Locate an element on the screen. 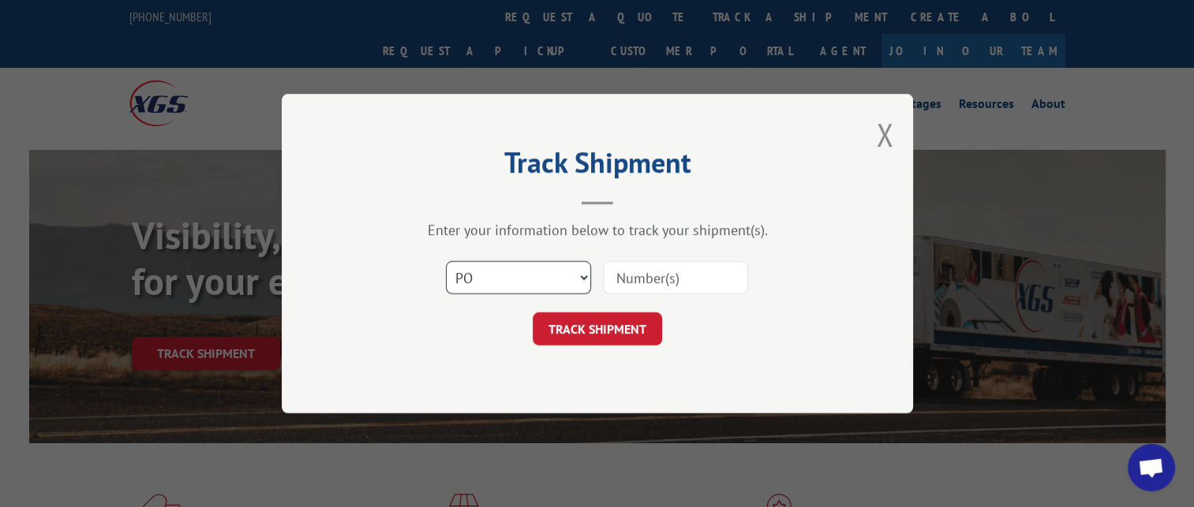 Image resolution: width=1194 pixels, height=507 pixels. div: Open chat is located at coordinates (1151, 468).